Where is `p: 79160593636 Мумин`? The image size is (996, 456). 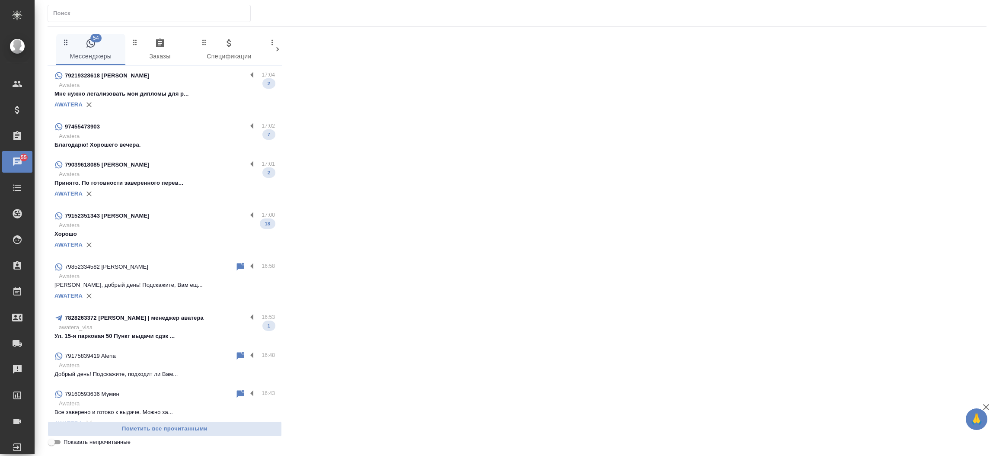
p: 79160593636 Мумин is located at coordinates (92, 394).